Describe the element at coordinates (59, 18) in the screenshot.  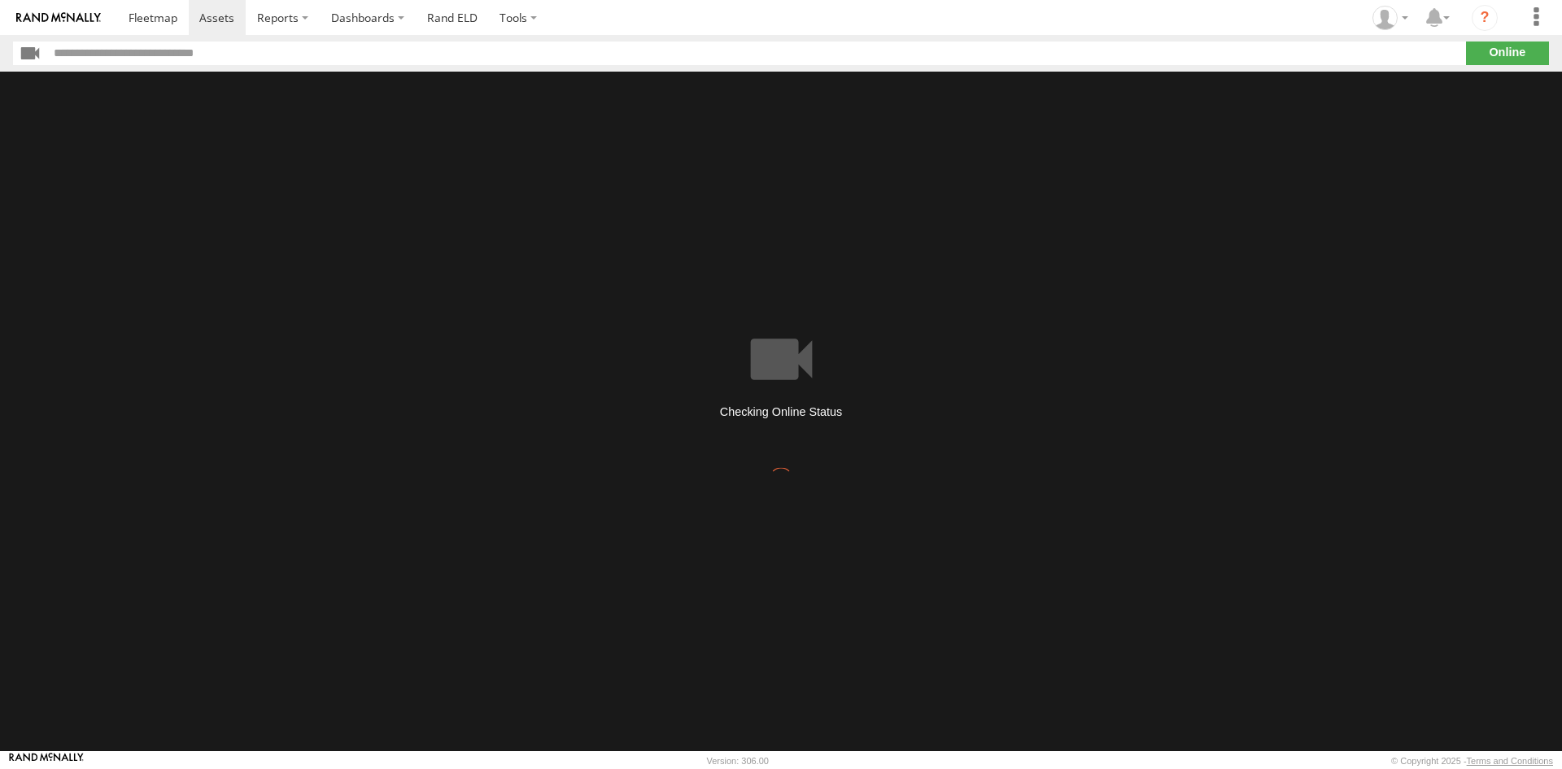
I see `img: rand-logo.svg` at that location.